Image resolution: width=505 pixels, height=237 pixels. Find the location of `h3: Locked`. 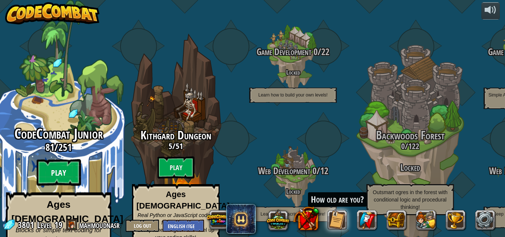

h3: Locked is located at coordinates (410, 168).